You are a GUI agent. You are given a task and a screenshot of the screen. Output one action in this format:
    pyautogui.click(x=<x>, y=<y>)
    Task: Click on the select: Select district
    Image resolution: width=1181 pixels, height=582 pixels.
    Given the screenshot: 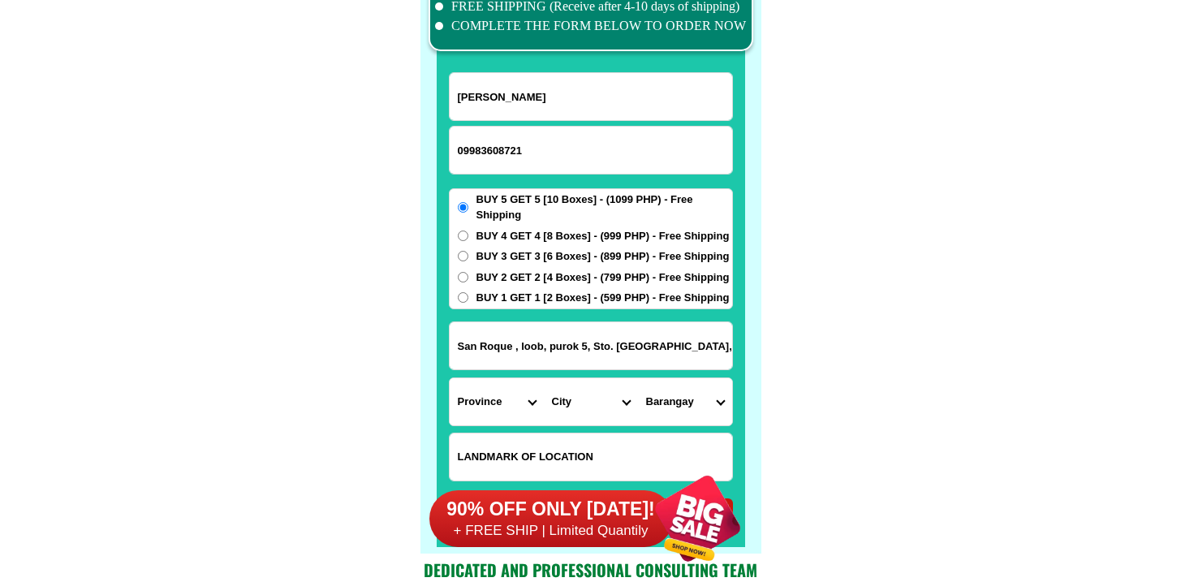 What is the action you would take?
    pyautogui.click(x=591, y=402)
    